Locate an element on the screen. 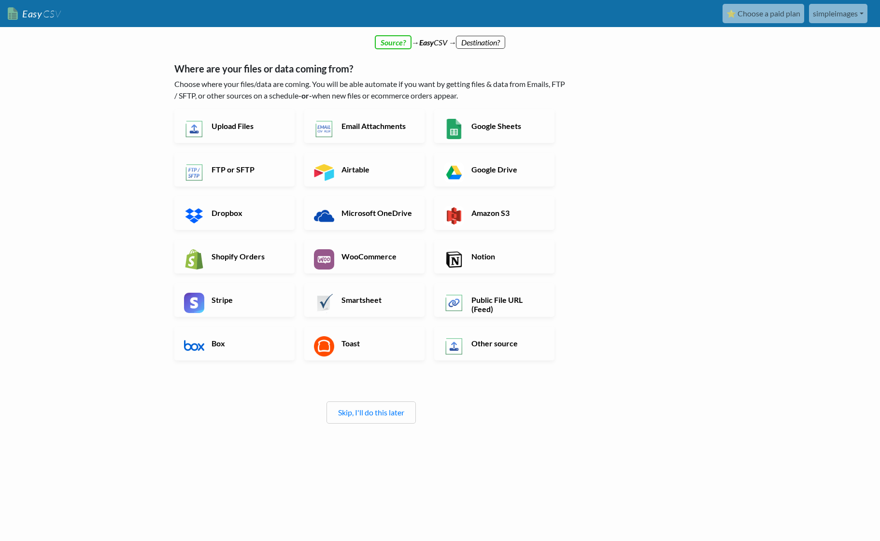  a: Shopify Orders is located at coordinates (234, 256).